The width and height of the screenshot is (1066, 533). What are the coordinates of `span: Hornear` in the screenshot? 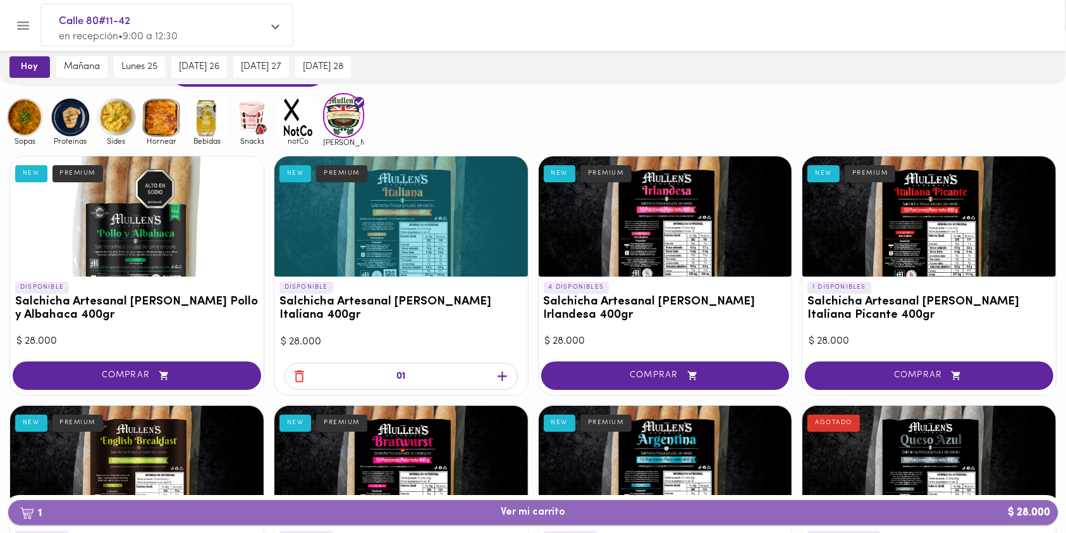 It's located at (161, 140).